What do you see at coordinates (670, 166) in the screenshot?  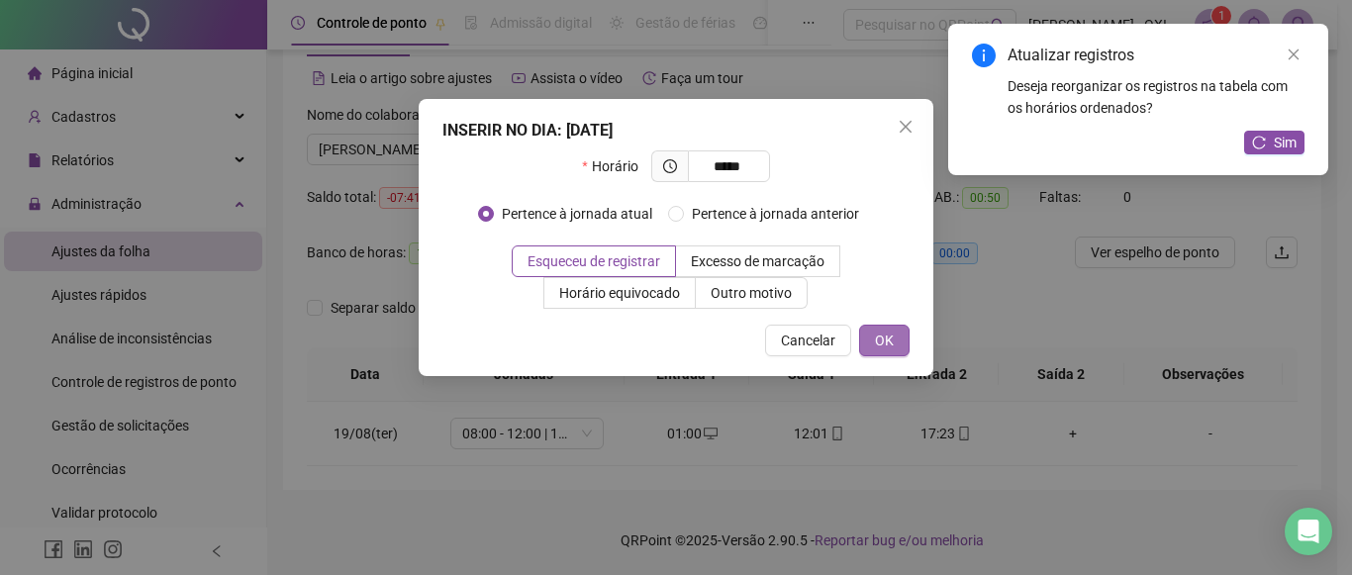 I see `span: clock-circle` at bounding box center [670, 166].